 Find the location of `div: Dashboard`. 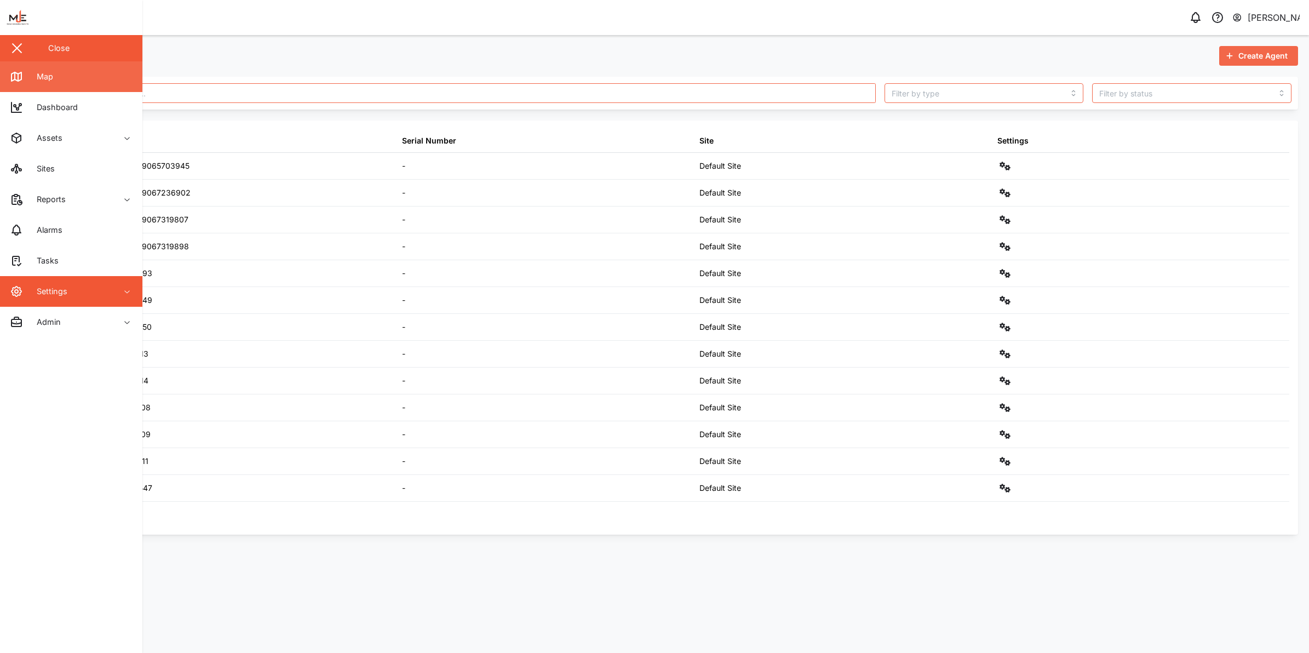

div: Dashboard is located at coordinates (53, 107).